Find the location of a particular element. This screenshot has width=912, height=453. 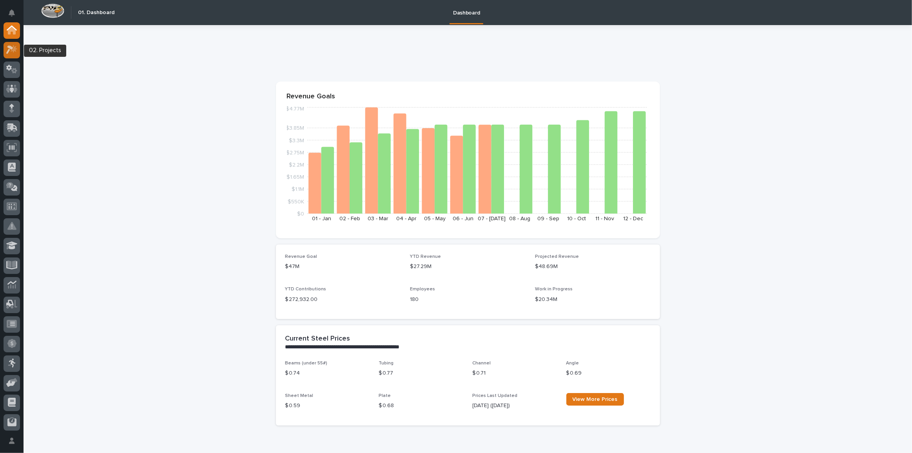

span: Sheet Metal is located at coordinates (299, 396).